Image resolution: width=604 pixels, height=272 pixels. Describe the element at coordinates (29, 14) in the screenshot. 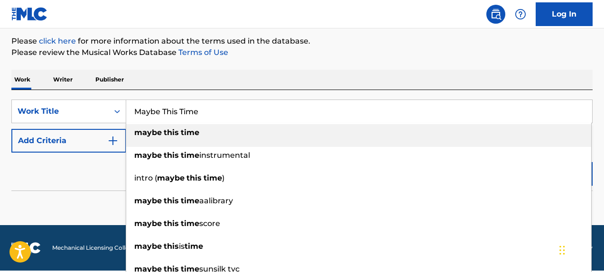

I see `img: MLC Logo` at that location.